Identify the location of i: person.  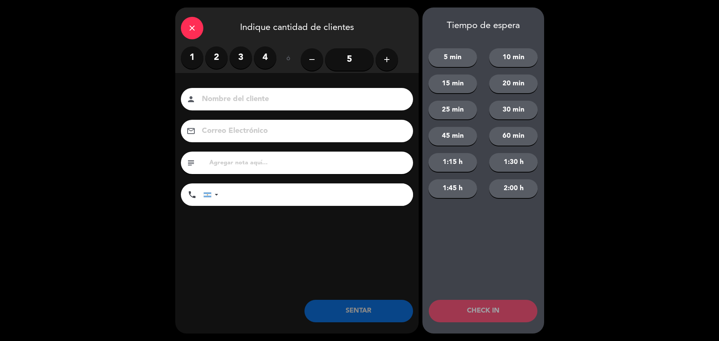
(191, 99).